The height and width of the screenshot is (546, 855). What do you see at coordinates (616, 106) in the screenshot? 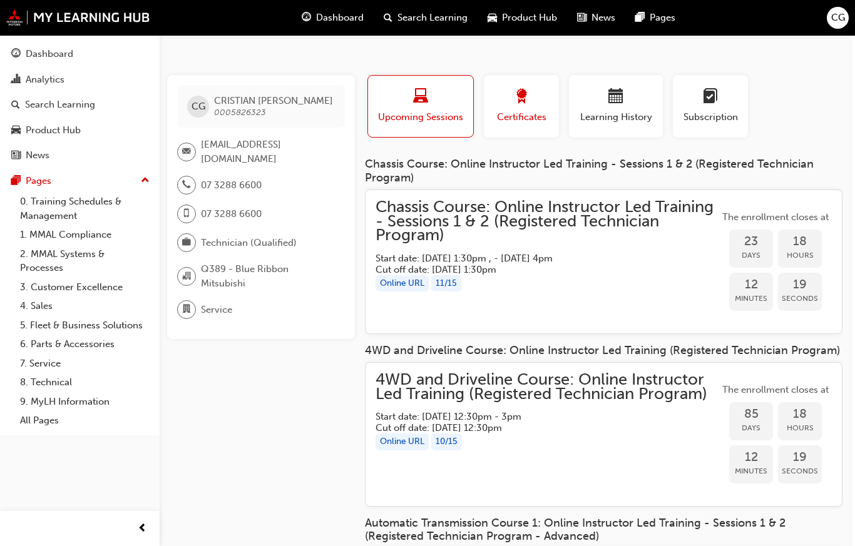
I see `button: Learning History` at bounding box center [616, 106].